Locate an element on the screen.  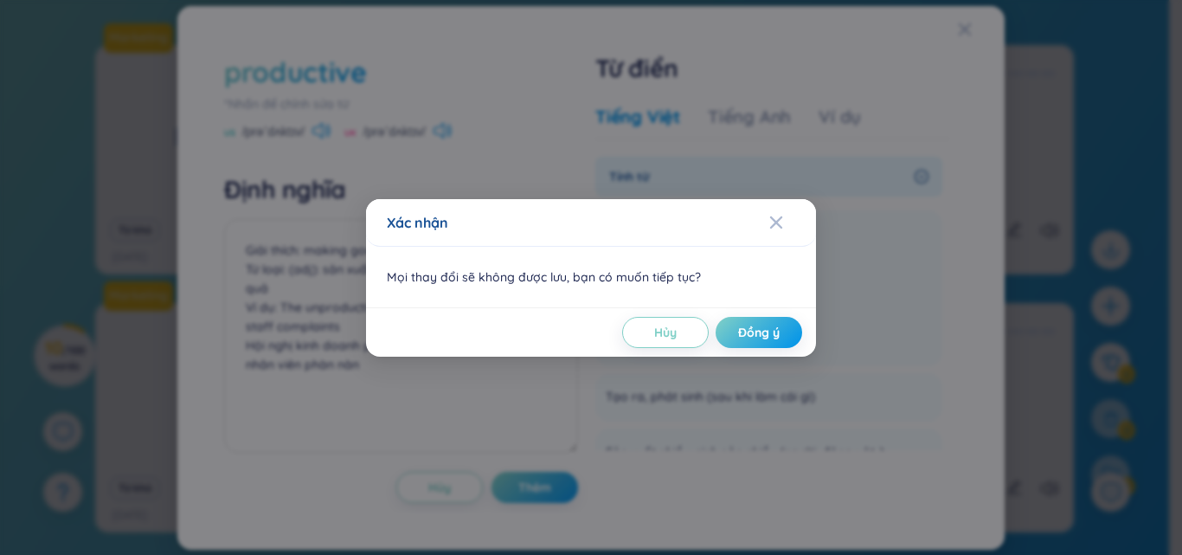
button: Close is located at coordinates (793, 222).